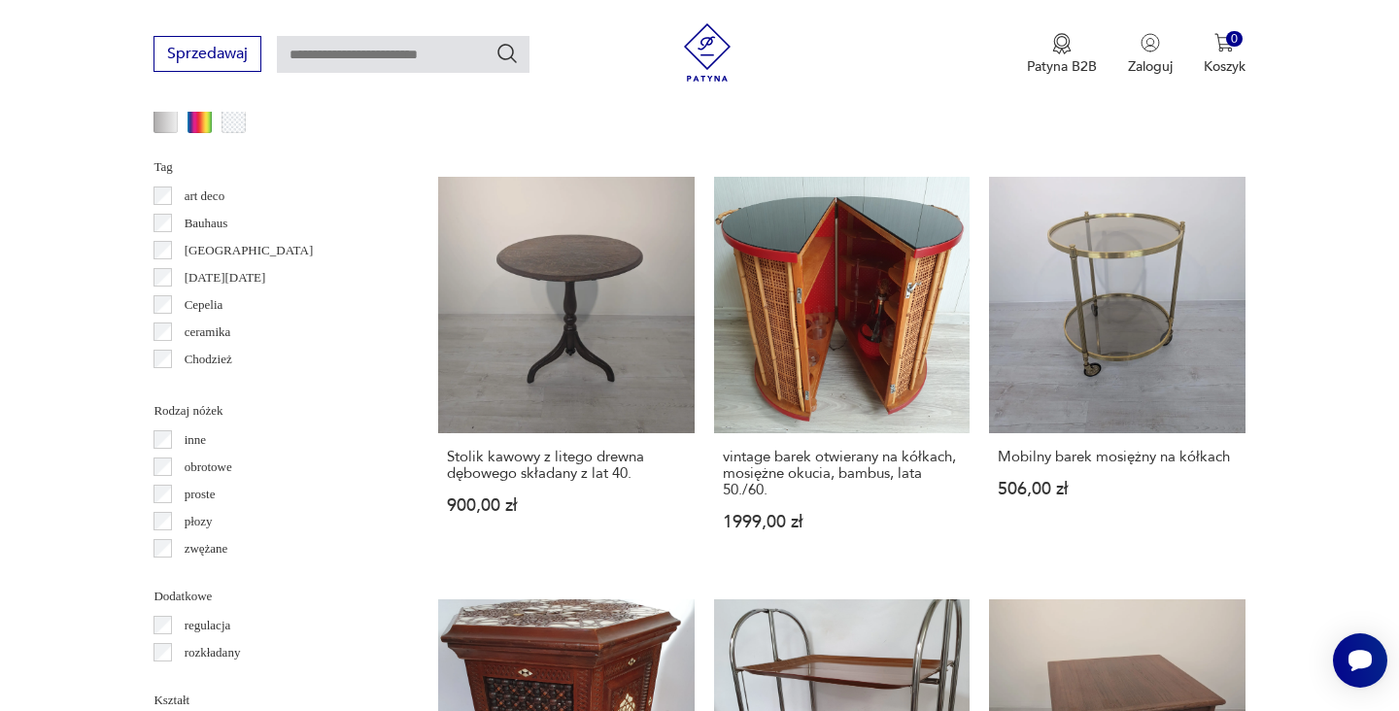  I want to click on p: obrotowe, so click(208, 467).